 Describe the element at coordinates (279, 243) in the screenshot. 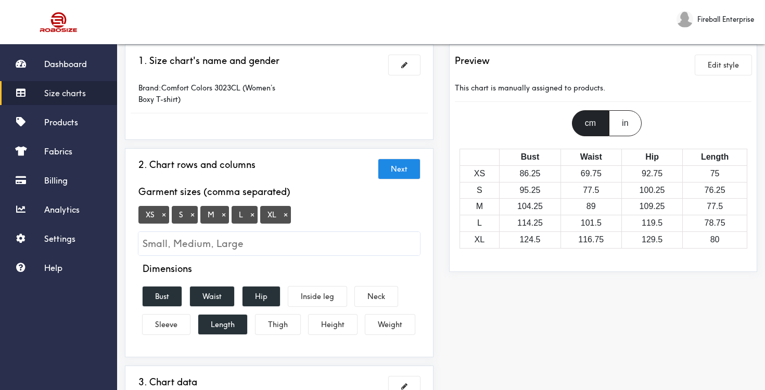

I see `input: Small, Medium, Large` at that location.